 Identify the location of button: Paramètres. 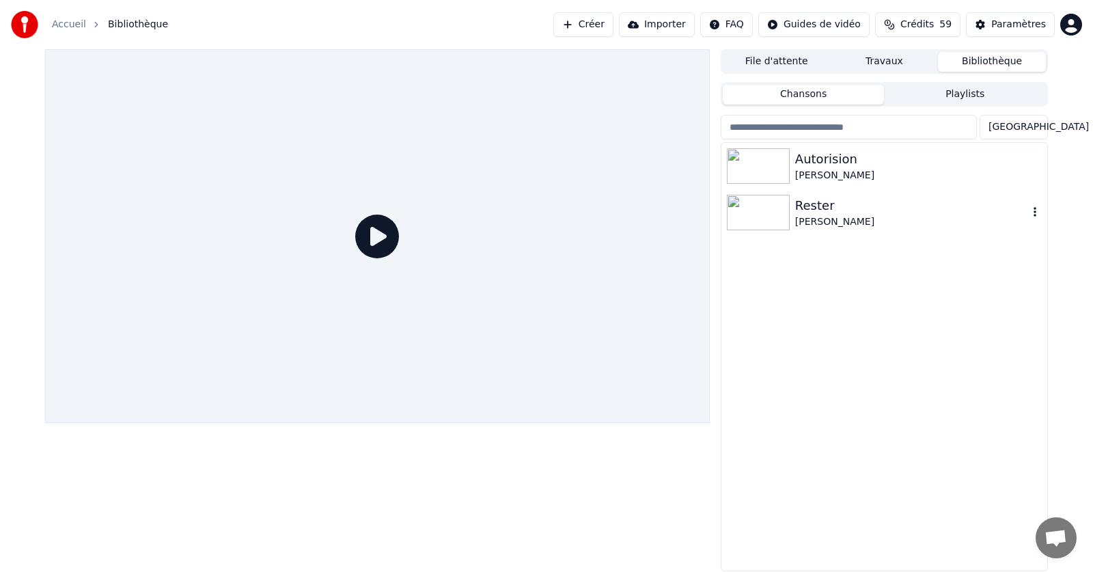
(1010, 25).